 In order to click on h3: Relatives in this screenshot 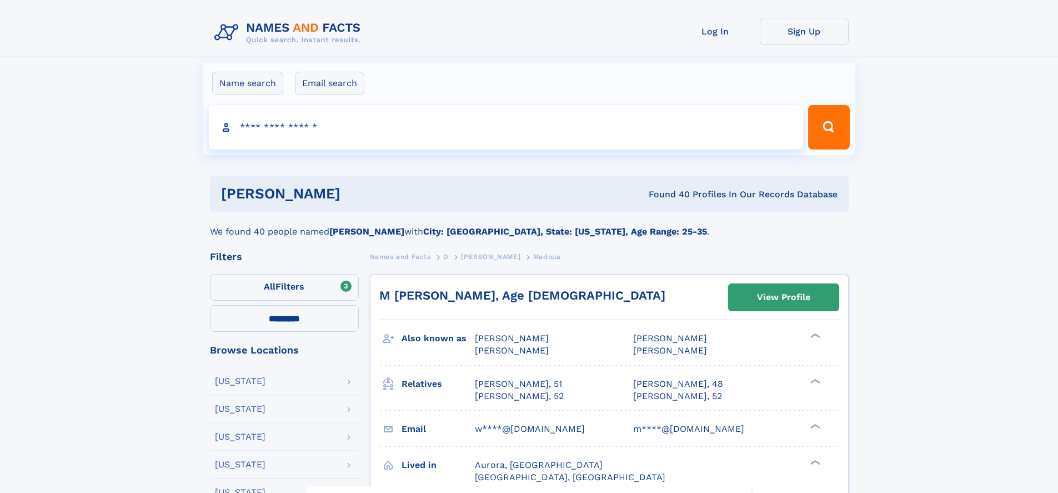, I will do `click(438, 384)`.